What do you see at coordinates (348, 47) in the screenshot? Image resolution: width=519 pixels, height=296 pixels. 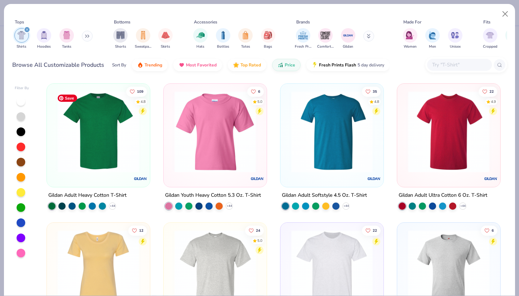 I see `span: Gildan` at bounding box center [348, 47].